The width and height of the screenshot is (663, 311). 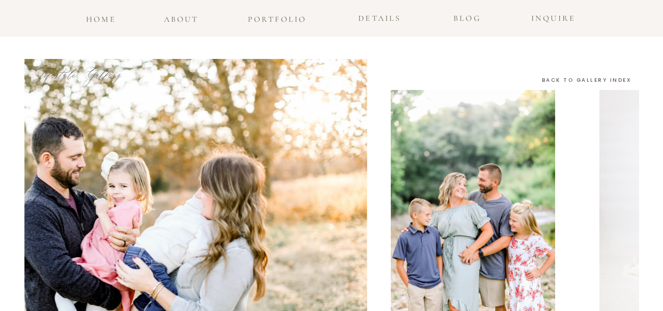 What do you see at coordinates (277, 17) in the screenshot?
I see `h3: portfolio` at bounding box center [277, 17].